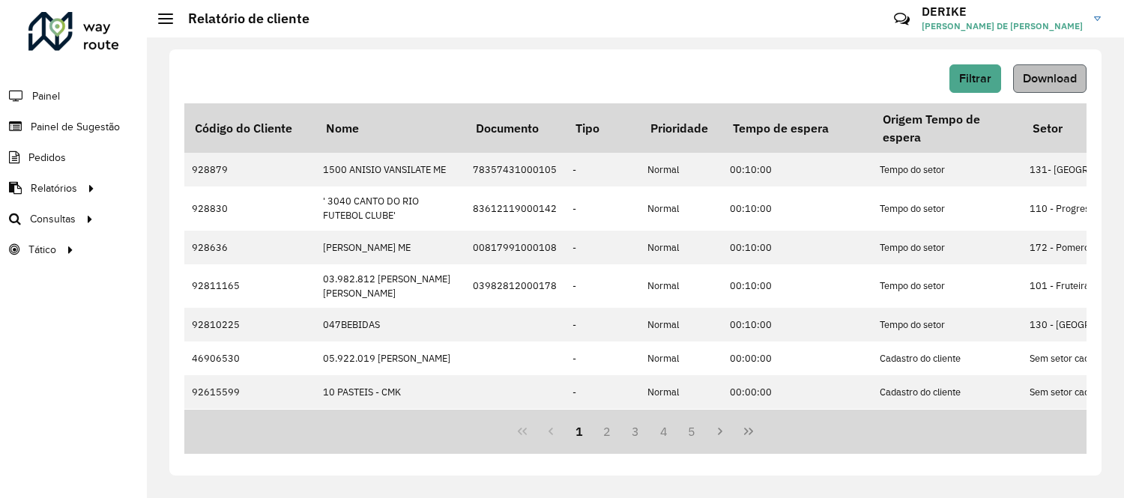 The height and width of the screenshot is (498, 1124). Describe the element at coordinates (42, 249) in the screenshot. I see `span: Tático` at that location.